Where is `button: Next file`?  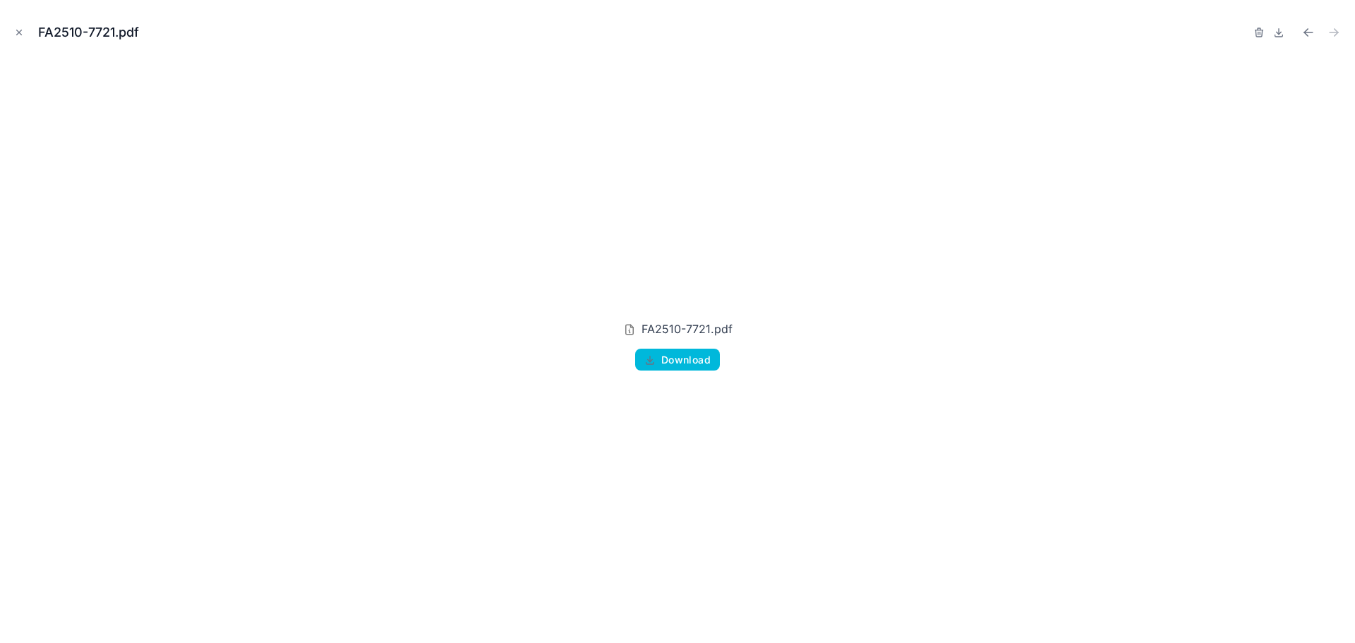
button: Next file is located at coordinates (1334, 32).